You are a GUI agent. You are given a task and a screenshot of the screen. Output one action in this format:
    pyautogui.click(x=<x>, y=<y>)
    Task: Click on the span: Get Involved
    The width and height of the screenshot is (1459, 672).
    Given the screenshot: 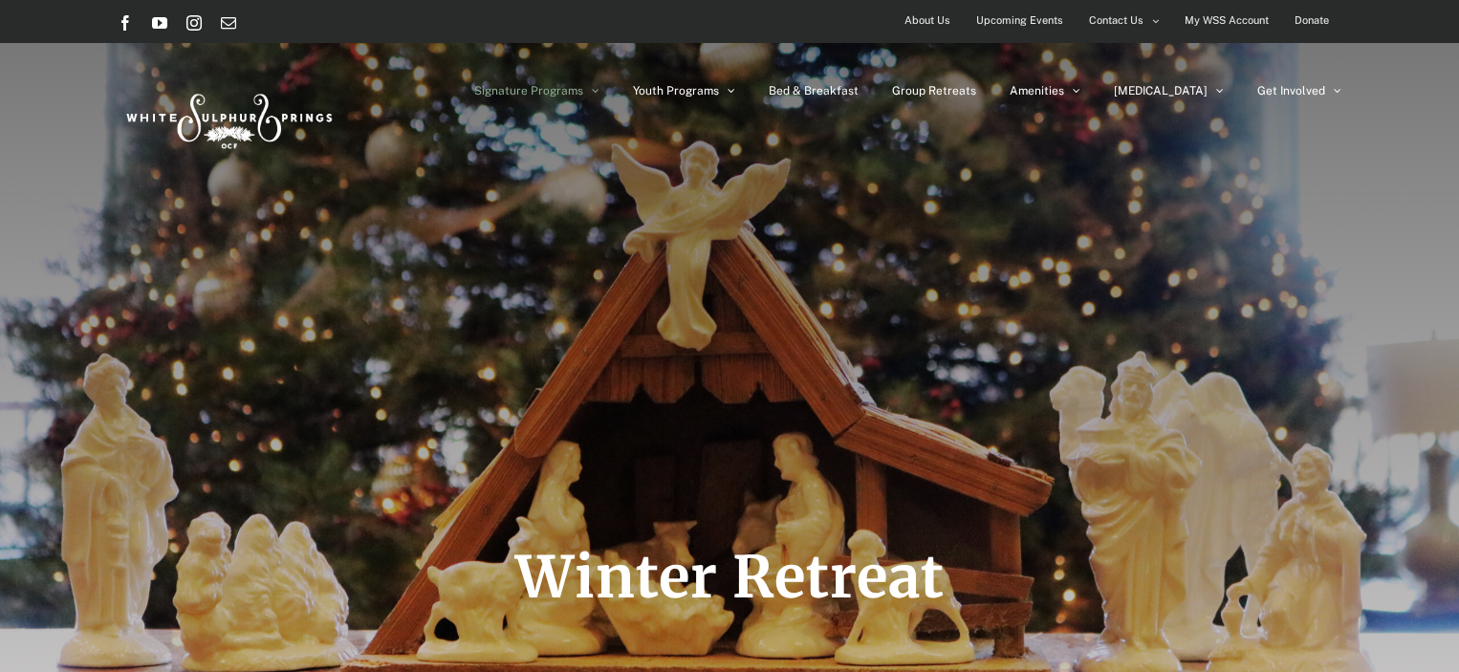 What is the action you would take?
    pyautogui.click(x=1291, y=91)
    